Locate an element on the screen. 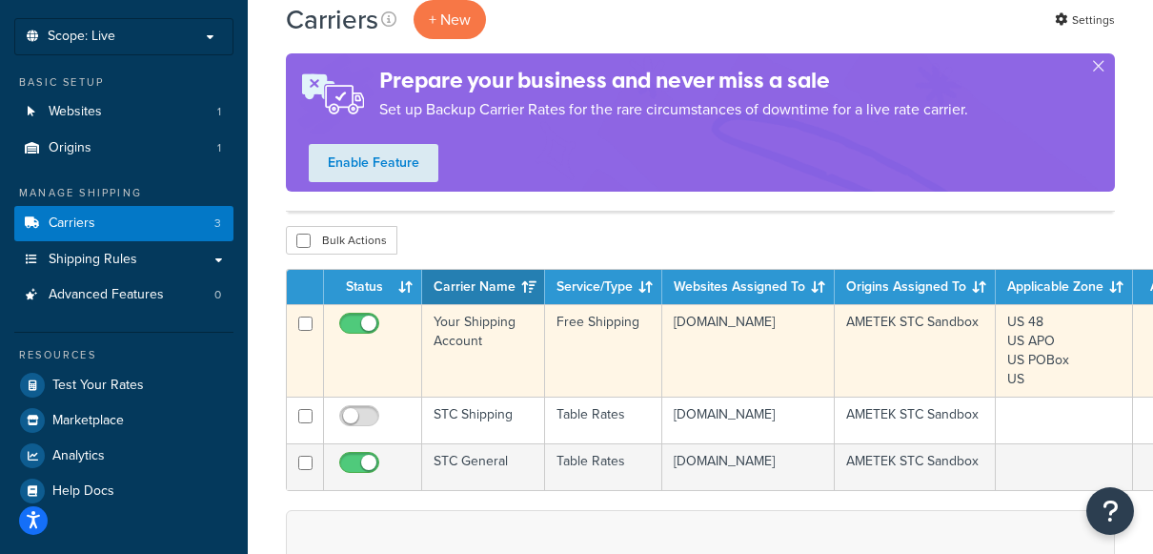  span: Websites is located at coordinates (75, 112).